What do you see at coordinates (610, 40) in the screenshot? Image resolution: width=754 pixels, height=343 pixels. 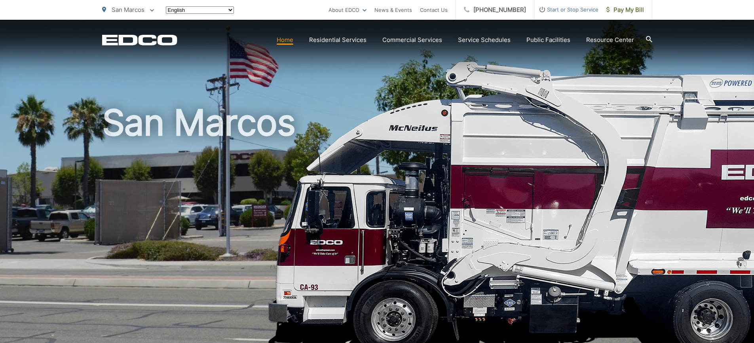 I see `a: Resource Center` at bounding box center [610, 40].